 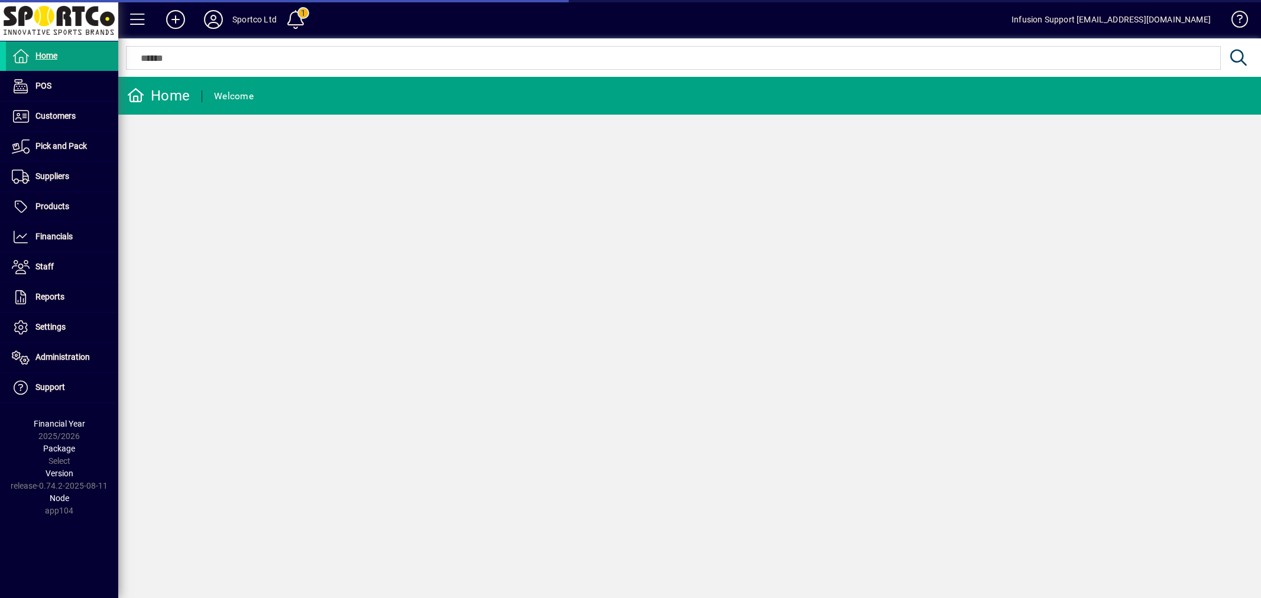 I want to click on a: Customers, so click(x=62, y=116).